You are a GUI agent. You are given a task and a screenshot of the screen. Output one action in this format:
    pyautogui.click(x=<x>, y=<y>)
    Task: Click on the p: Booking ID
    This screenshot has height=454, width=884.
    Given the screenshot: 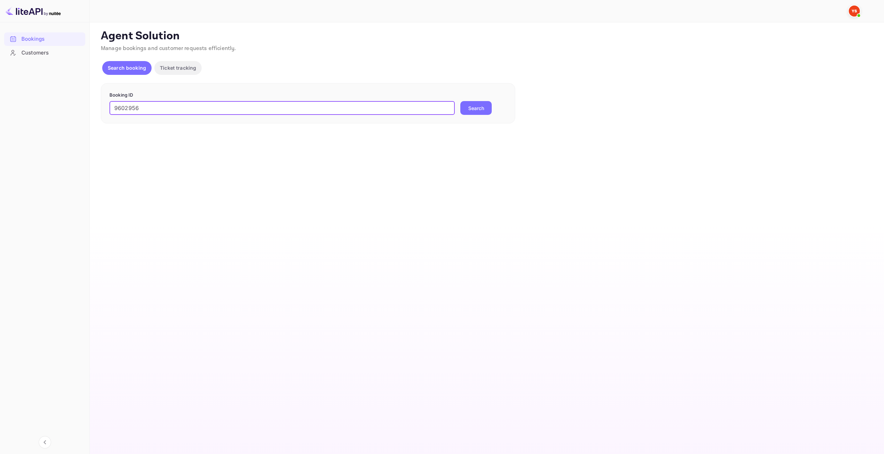 What is the action you would take?
    pyautogui.click(x=308, y=95)
    